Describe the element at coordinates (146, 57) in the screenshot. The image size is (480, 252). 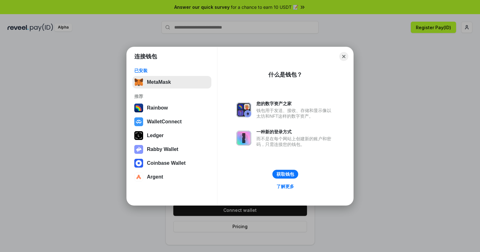
I see `h1: 连接钱包` at that location.